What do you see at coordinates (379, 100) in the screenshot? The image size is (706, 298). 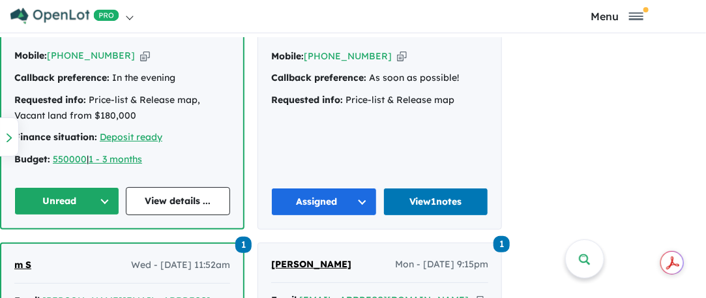 I see `div: Price-list & Release map` at bounding box center [379, 100].